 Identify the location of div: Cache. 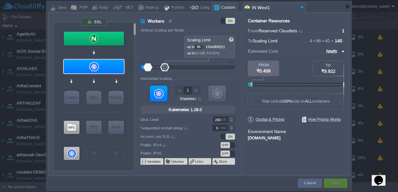
(72, 97).